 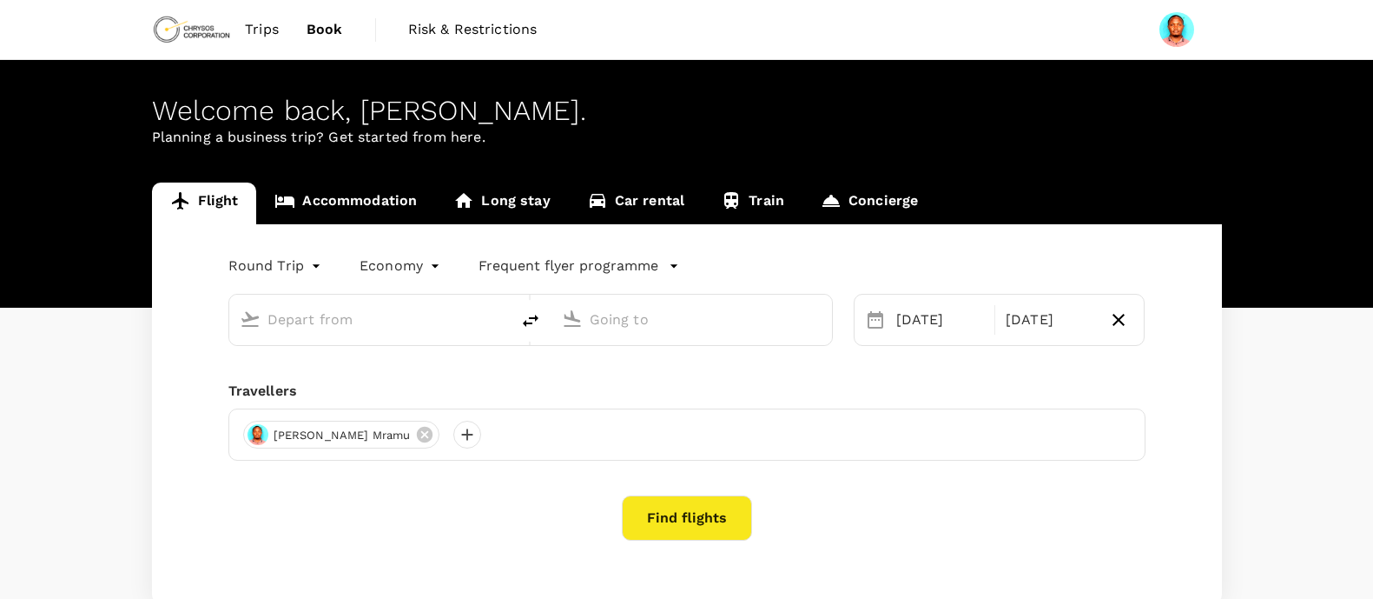 I want to click on input: Going to, so click(x=692, y=319).